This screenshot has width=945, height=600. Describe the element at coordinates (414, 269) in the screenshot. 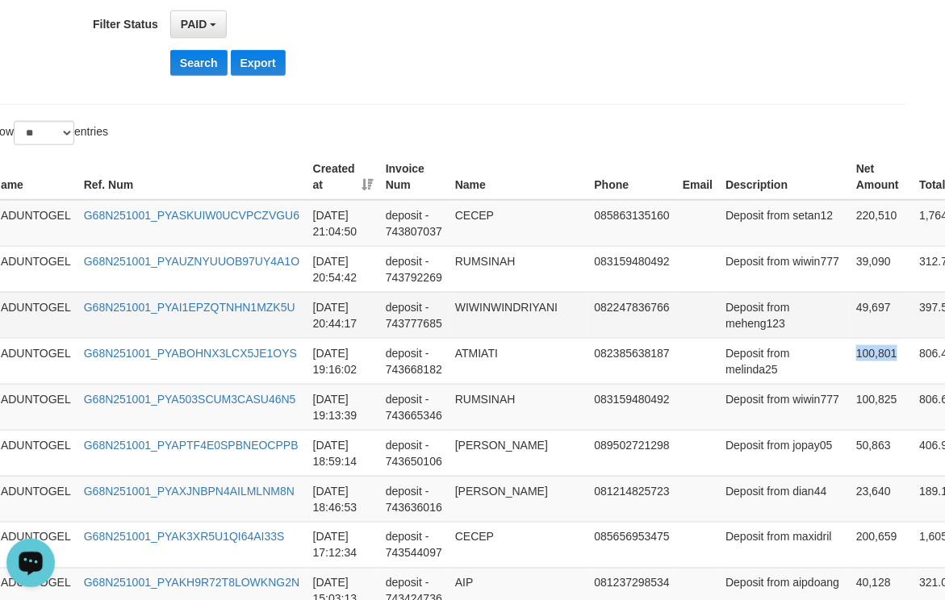

I see `td: deposit - 743792269` at that location.